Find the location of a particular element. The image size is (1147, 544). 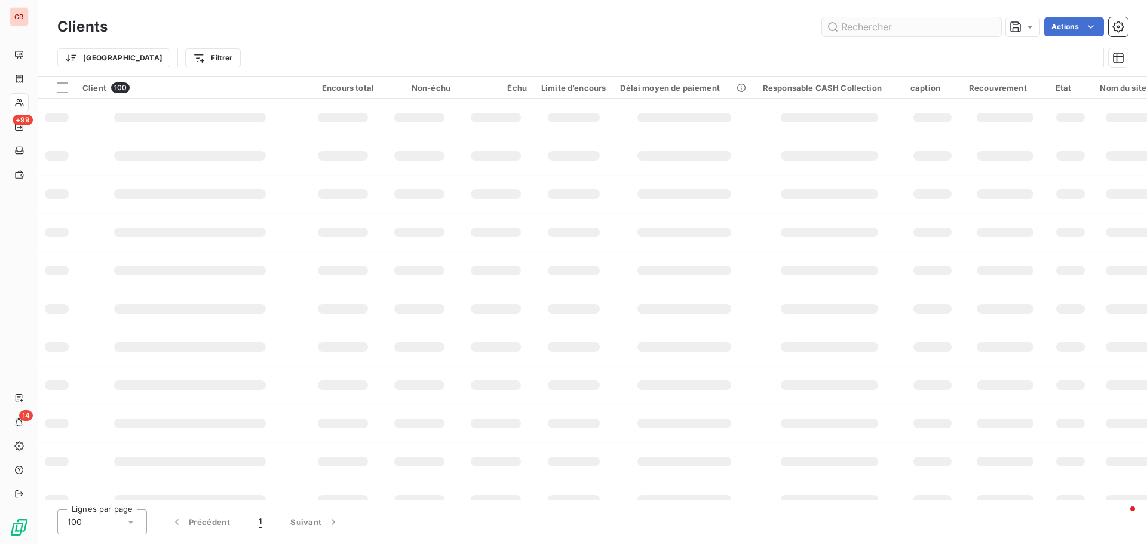

button: Actions is located at coordinates (1074, 27).